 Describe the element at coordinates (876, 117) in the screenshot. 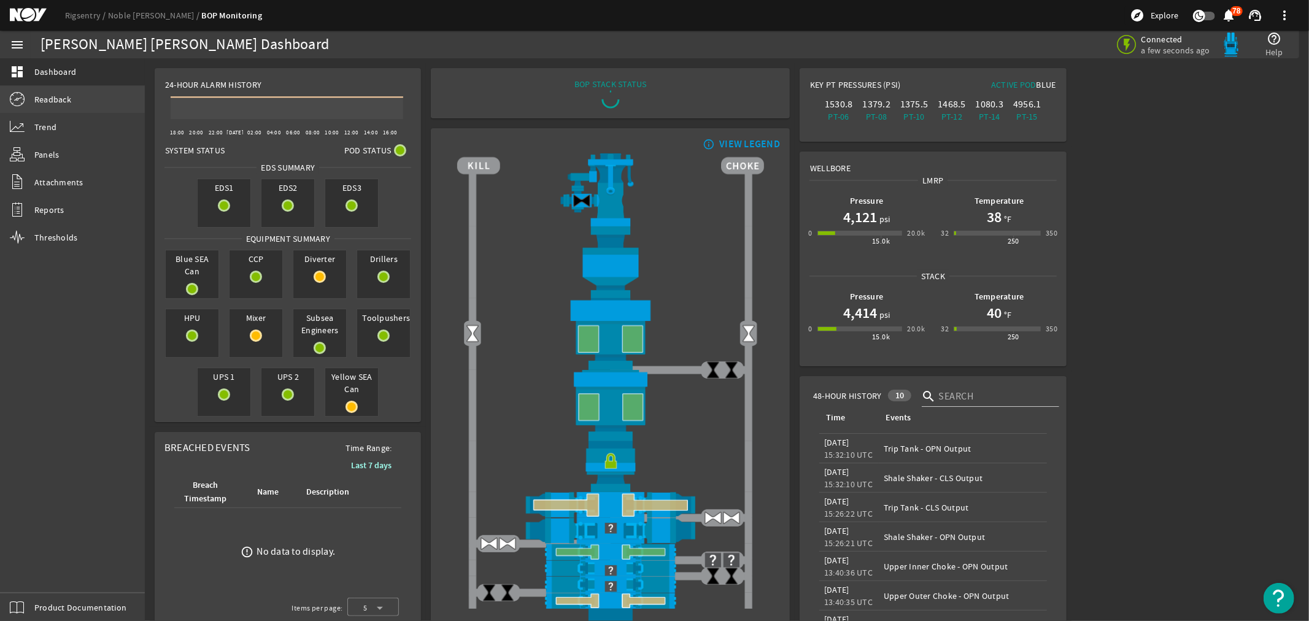

I see `div: PT-08` at that location.